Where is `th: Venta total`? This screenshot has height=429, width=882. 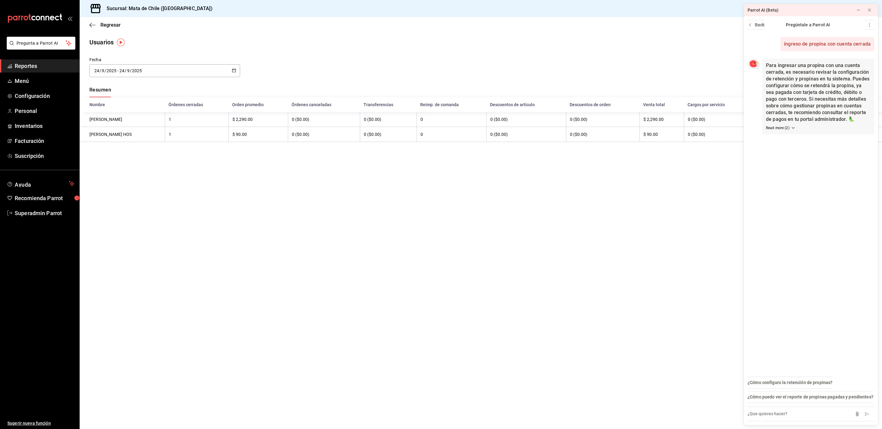
th: Venta total is located at coordinates (662, 105).